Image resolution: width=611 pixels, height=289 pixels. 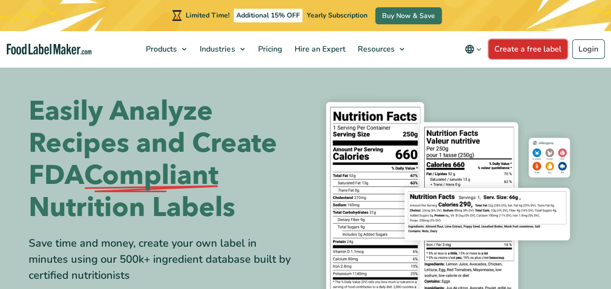 What do you see at coordinates (208, 15) in the screenshot?
I see `span: Limited Time!` at bounding box center [208, 15].